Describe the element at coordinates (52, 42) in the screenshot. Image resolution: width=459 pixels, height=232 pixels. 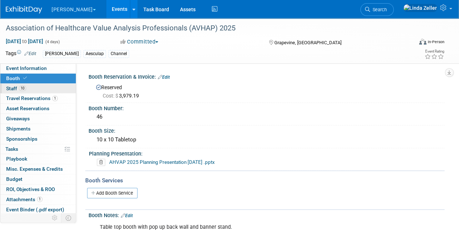
I see `span: (4 days)` at that location.